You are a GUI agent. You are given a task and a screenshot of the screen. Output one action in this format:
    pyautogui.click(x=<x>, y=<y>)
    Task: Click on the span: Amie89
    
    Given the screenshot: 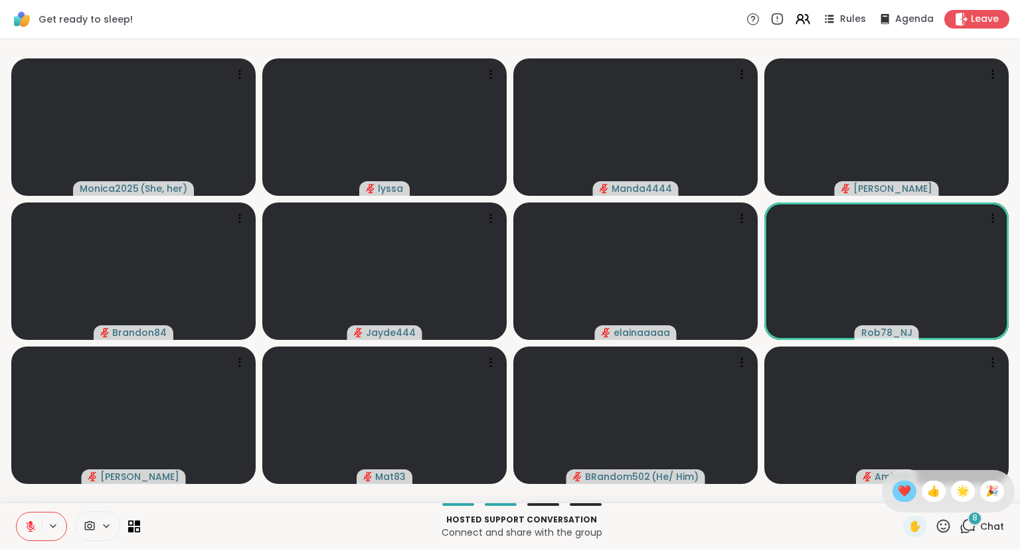 What is the action you would take?
    pyautogui.click(x=893, y=477)
    